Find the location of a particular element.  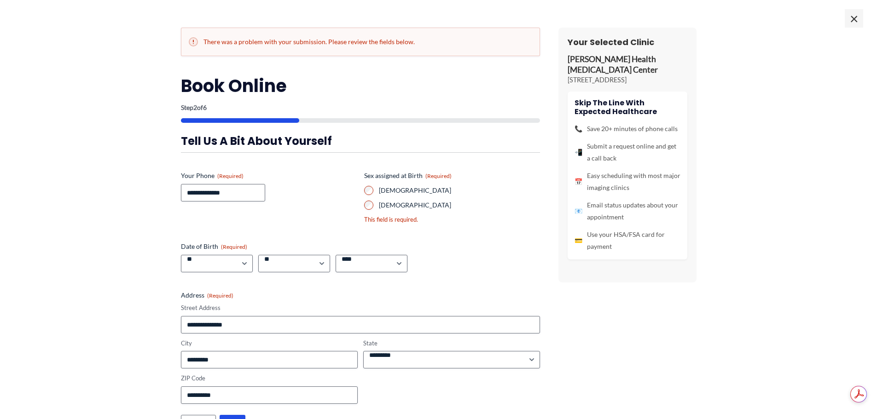

h2: Book Online is located at coordinates (360, 86).